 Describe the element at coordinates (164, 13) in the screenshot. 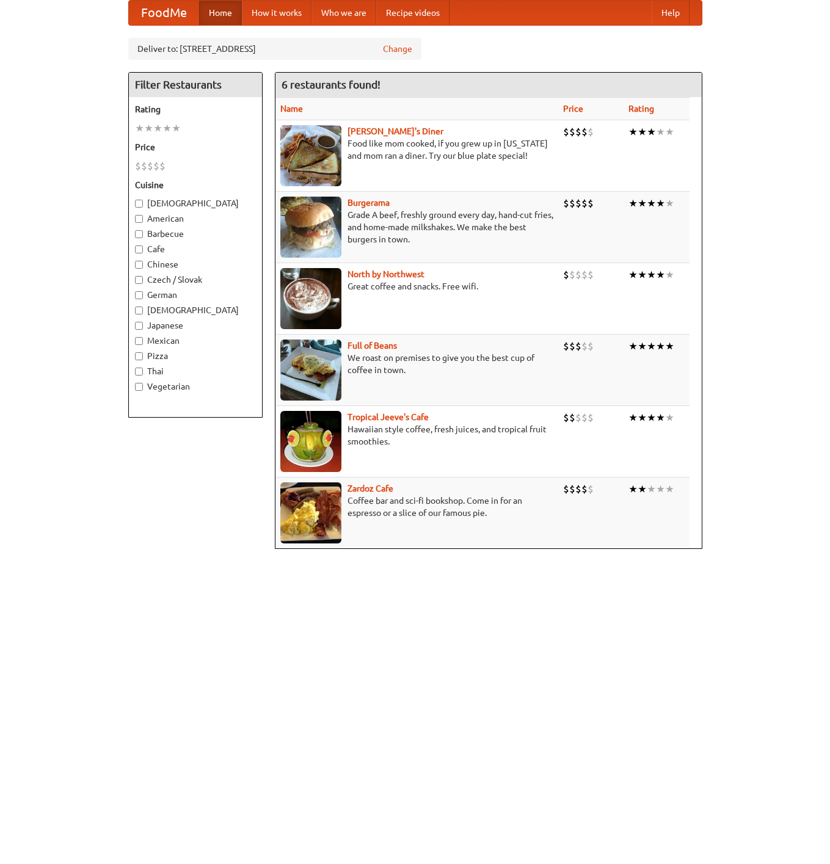

I see `a: FoodMe` at that location.